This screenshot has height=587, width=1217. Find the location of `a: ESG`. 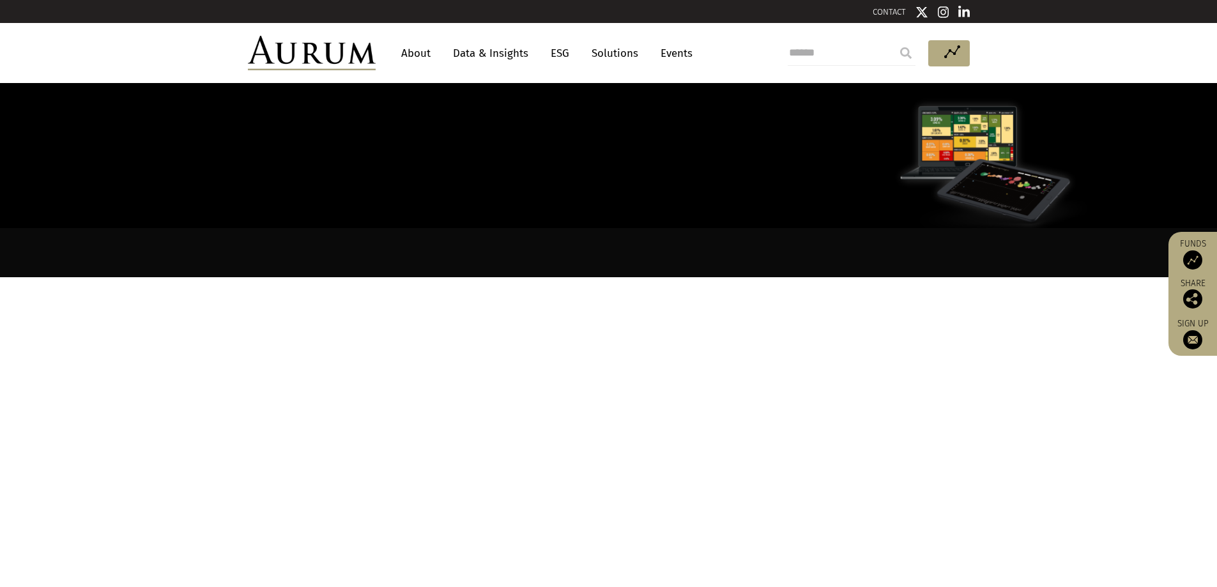

a: ESG is located at coordinates (560, 53).